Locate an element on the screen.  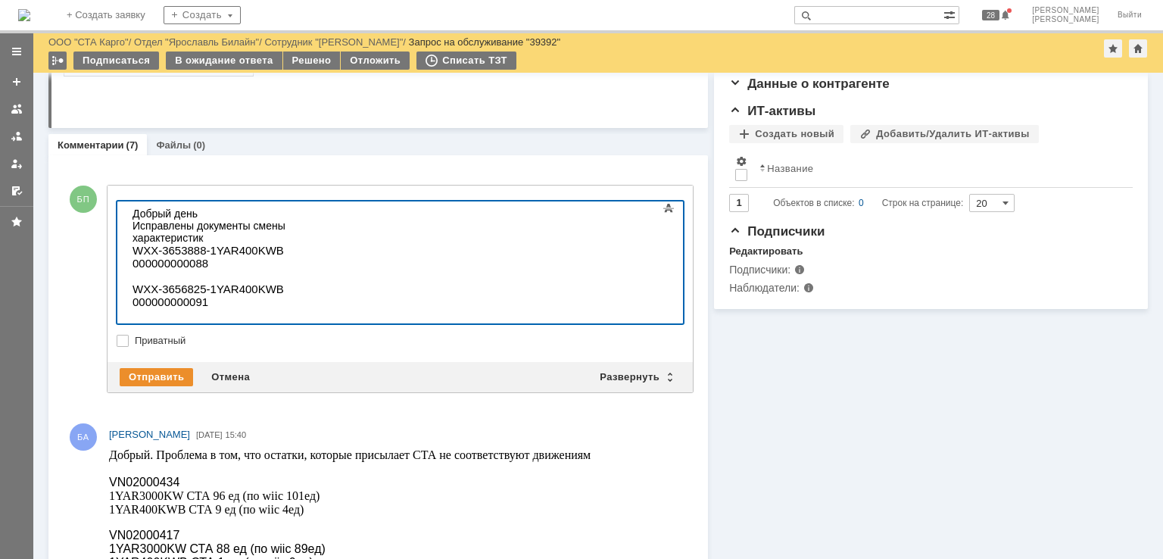
a: Заявки на командах is located at coordinates (17, 109).